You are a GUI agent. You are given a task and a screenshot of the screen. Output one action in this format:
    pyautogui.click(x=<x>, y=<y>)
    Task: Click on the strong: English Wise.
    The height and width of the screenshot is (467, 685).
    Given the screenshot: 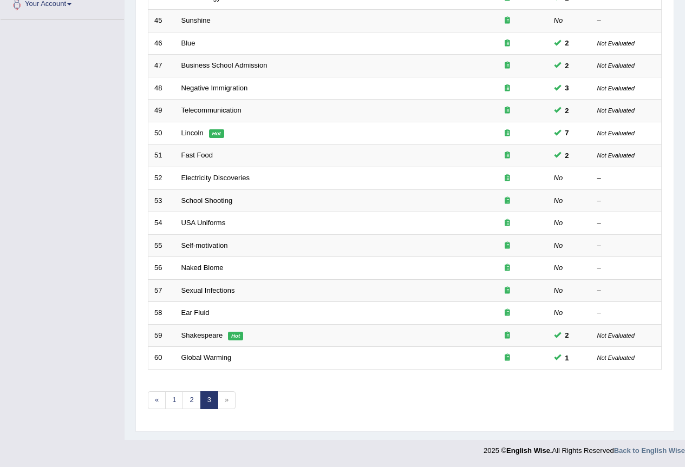 What is the action you would take?
    pyautogui.click(x=529, y=451)
    